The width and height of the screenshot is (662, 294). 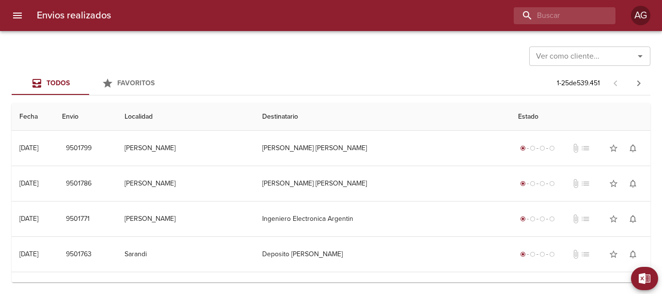 What do you see at coordinates (639, 83) in the screenshot?
I see `span: Pagina siguiente` at bounding box center [639, 83].